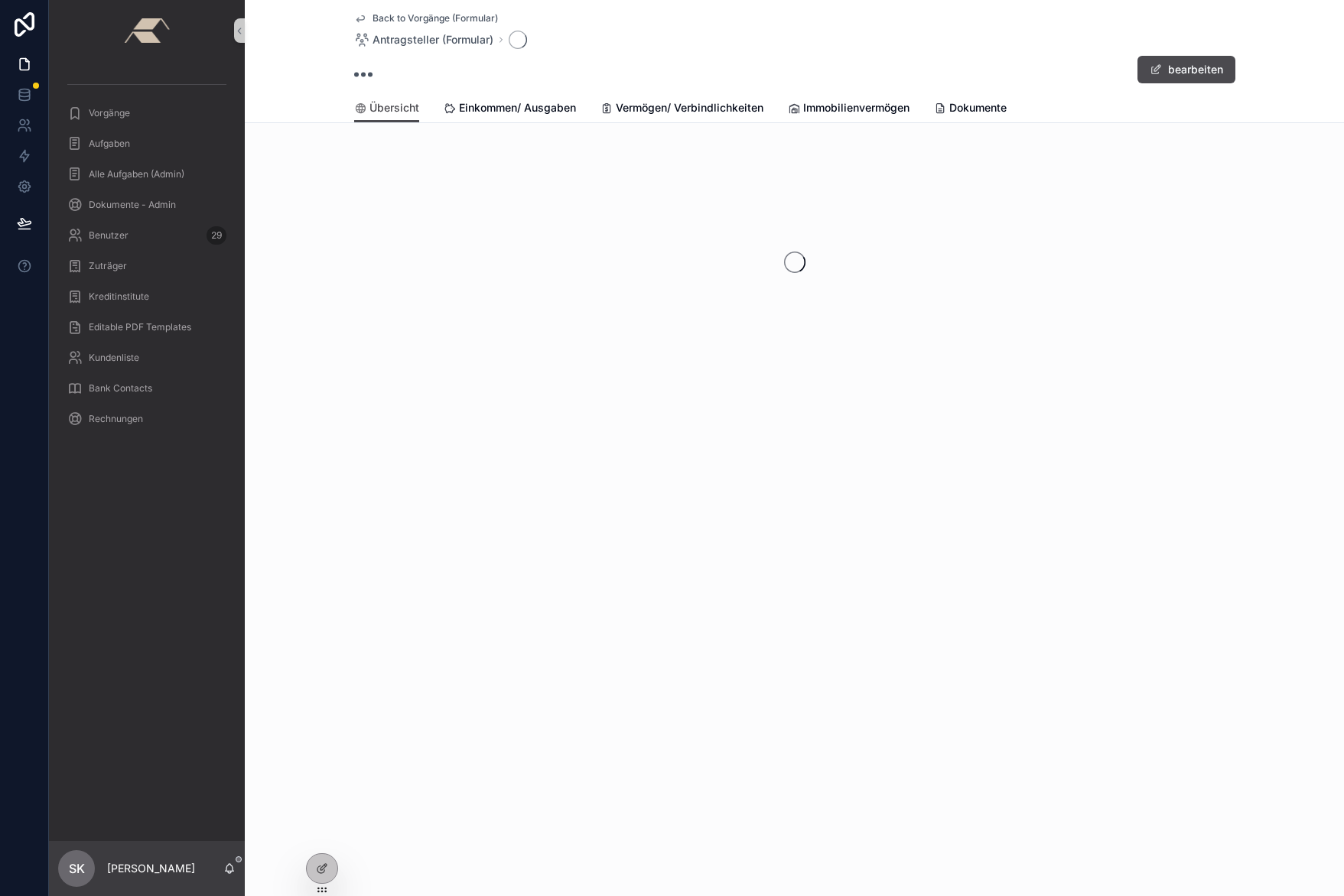  I want to click on span: Dokumente - Admin, so click(132, 205).